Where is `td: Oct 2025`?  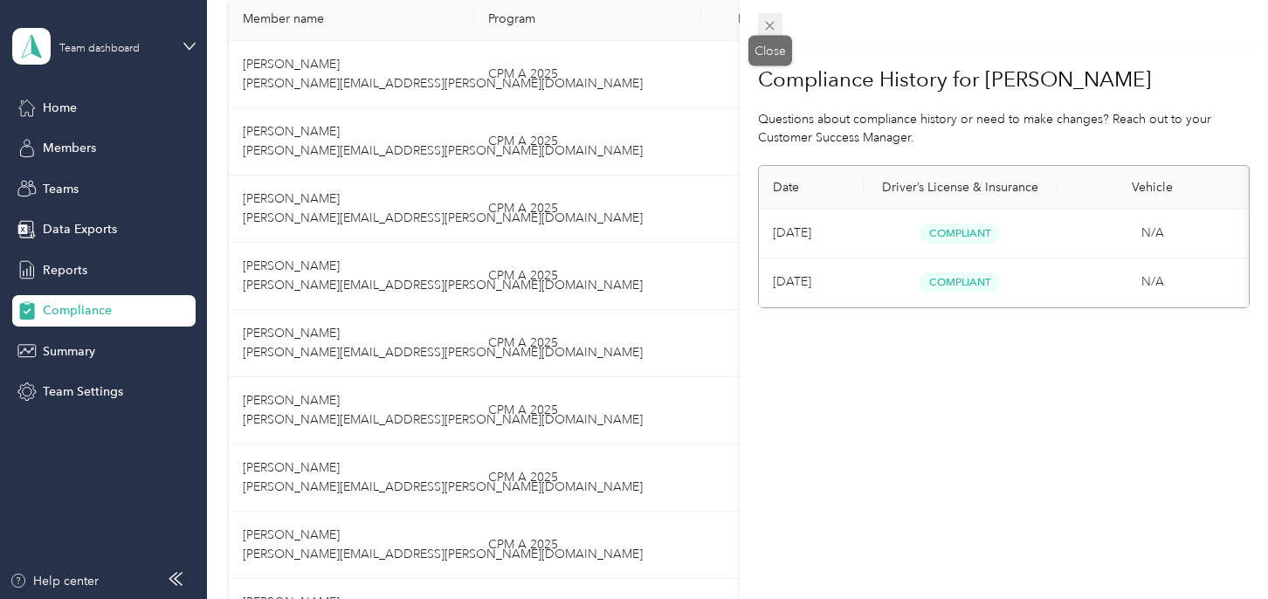 td: Oct 2025 is located at coordinates (811, 234).